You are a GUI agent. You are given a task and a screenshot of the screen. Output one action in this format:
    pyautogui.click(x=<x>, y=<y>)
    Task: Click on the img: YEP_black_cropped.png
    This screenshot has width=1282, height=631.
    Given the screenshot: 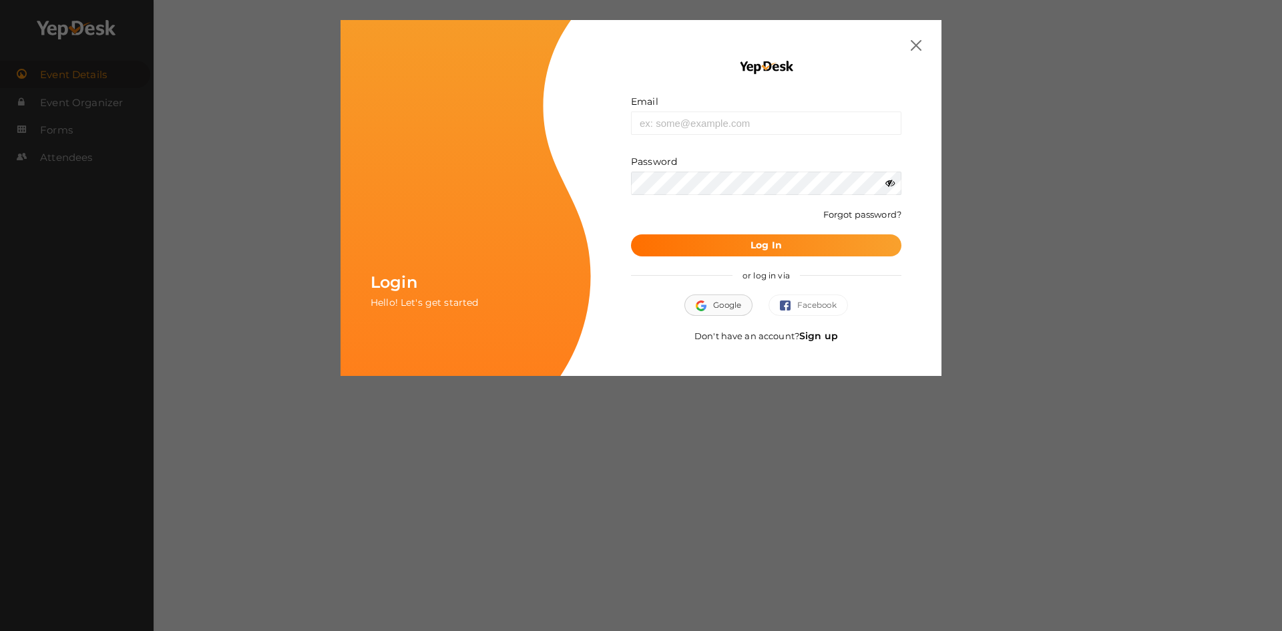 What is the action you would take?
    pyautogui.click(x=766, y=67)
    